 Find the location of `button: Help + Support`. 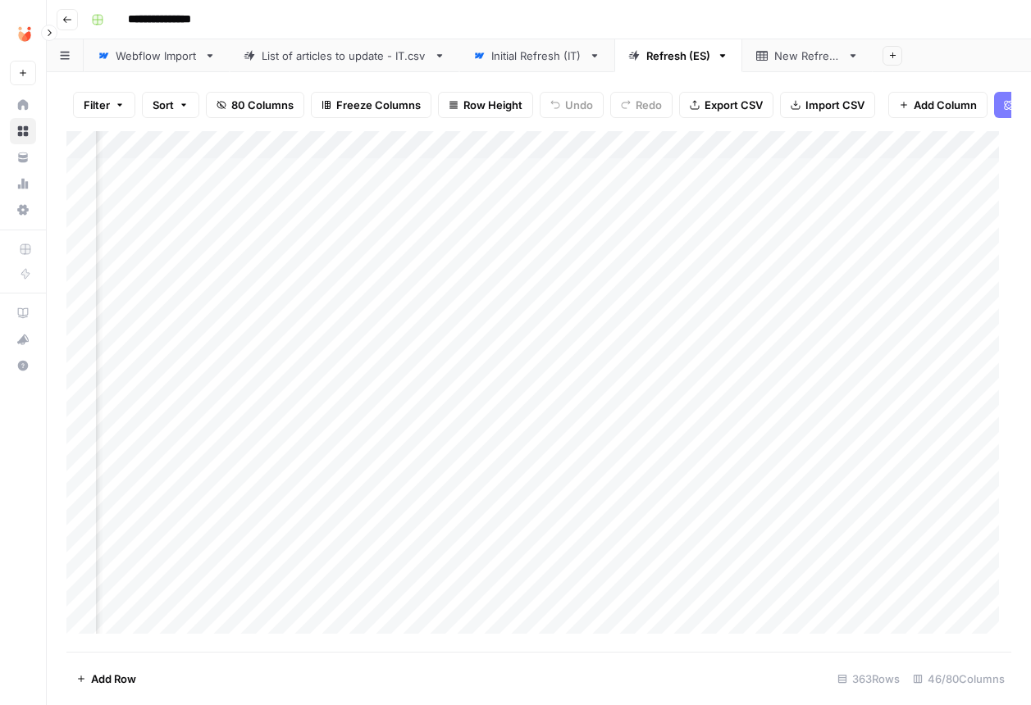

button: Help + Support is located at coordinates (23, 366).